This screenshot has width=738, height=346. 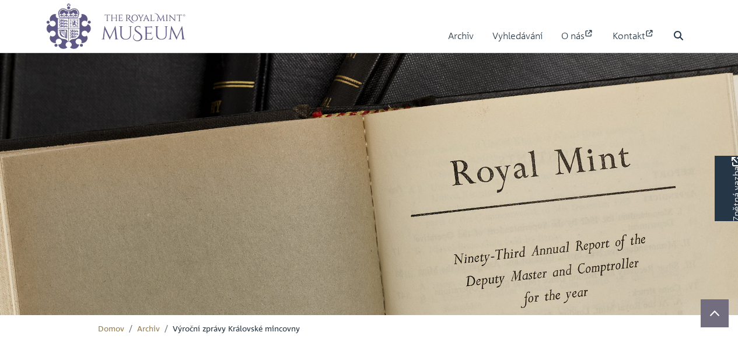 I want to click on button: Přejít nahoru, so click(x=715, y=313).